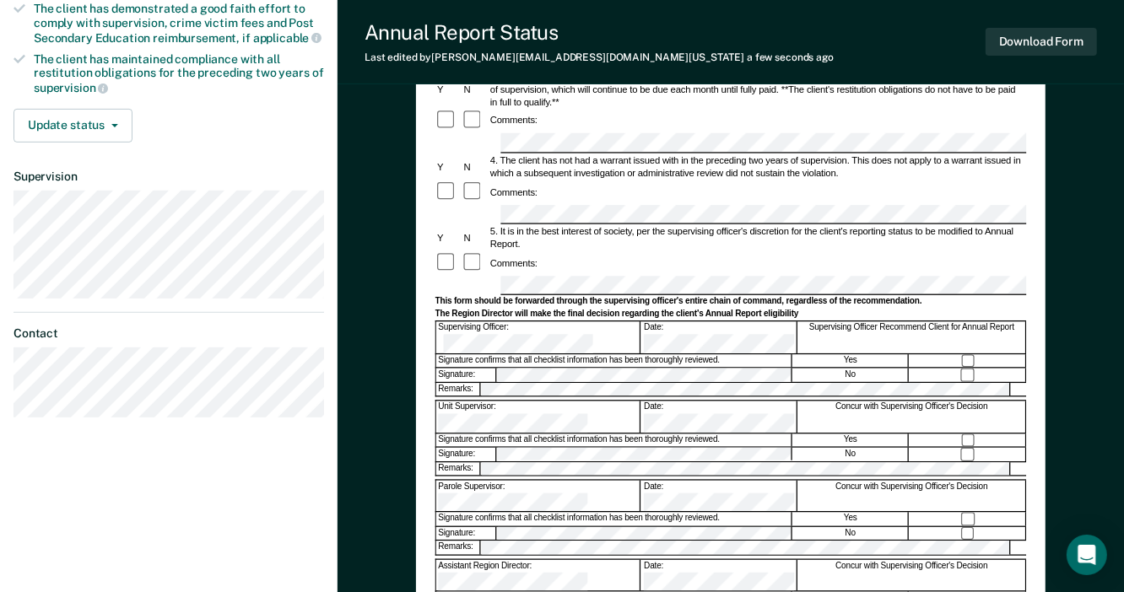  Describe the element at coordinates (1086, 555) in the screenshot. I see `div: Open Intercom Messenger` at that location.